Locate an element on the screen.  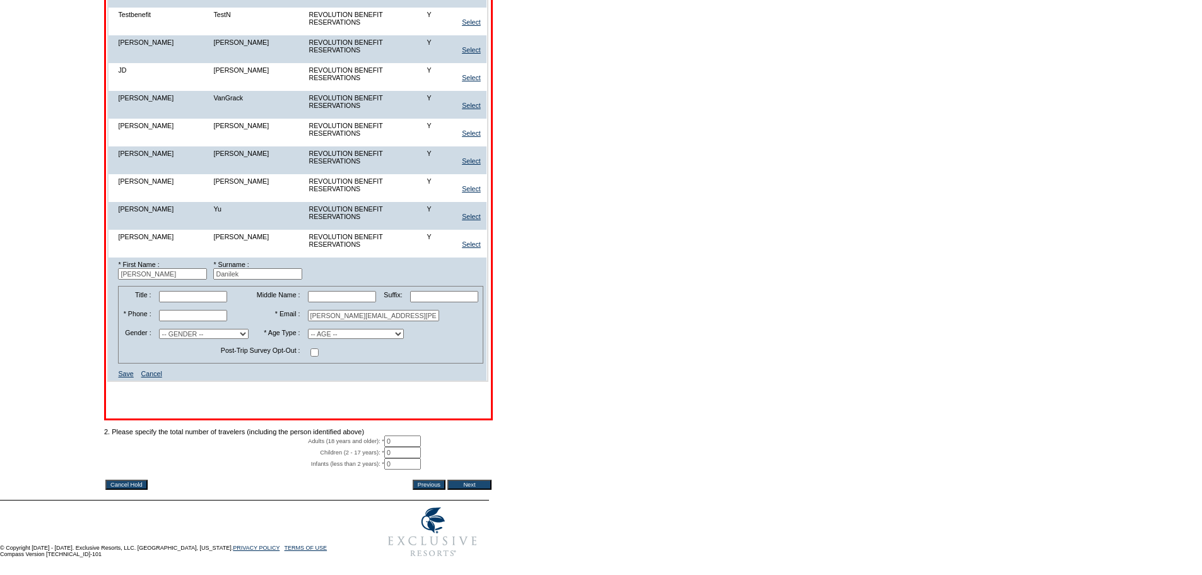
td: 2. Please specify the total number of travelers (including the person identified above) is located at coordinates (298, 432).